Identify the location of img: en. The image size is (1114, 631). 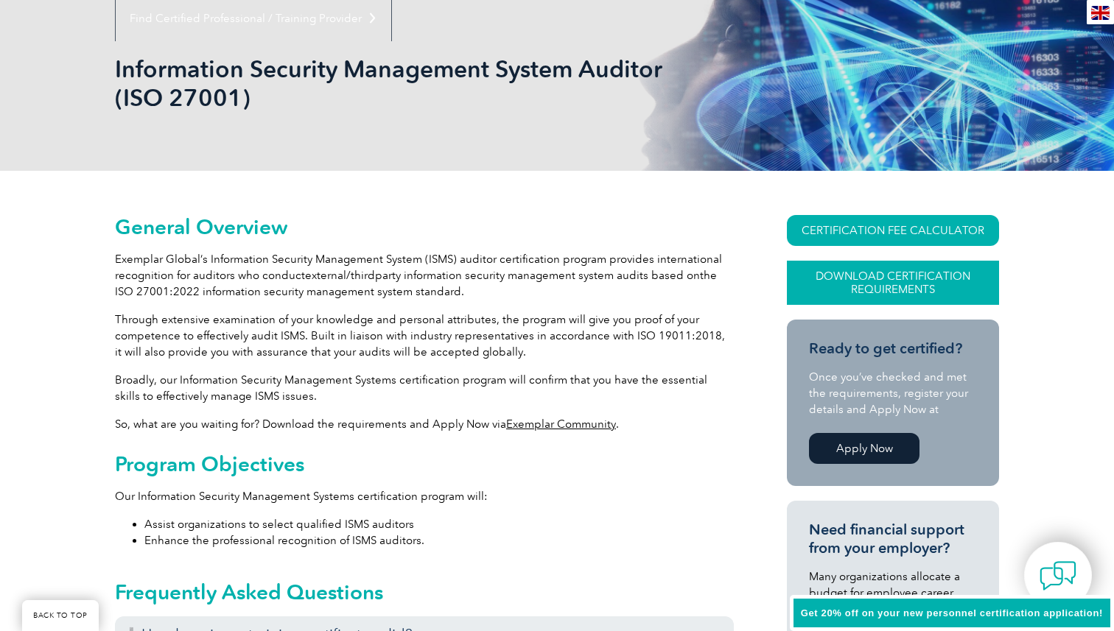
(1100, 13).